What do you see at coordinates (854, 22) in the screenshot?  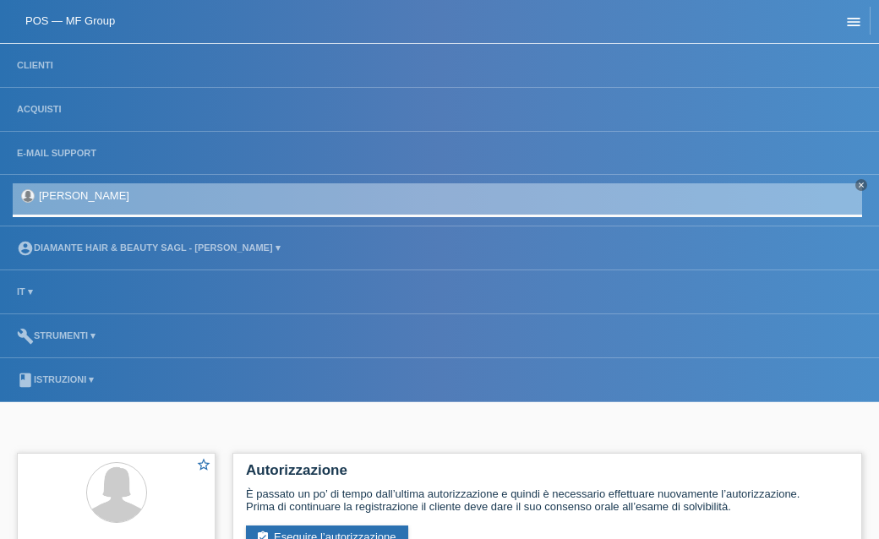 I see `i: menu` at bounding box center [854, 22].